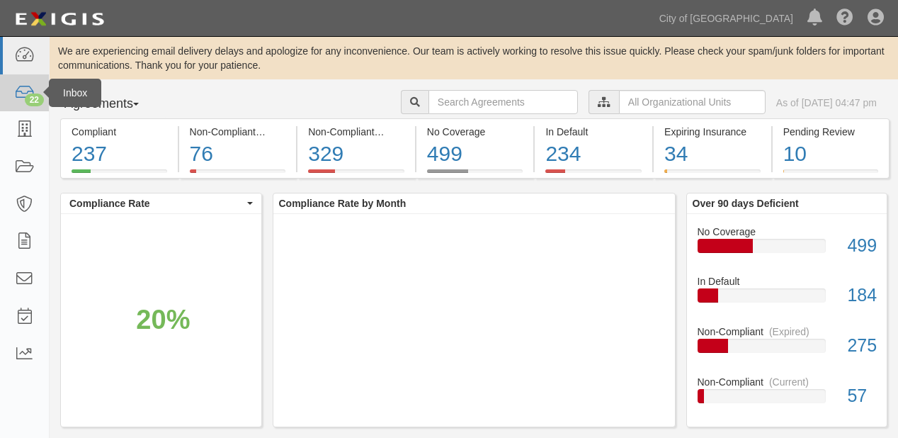  I want to click on a: Pending Review10, so click(832, 175).